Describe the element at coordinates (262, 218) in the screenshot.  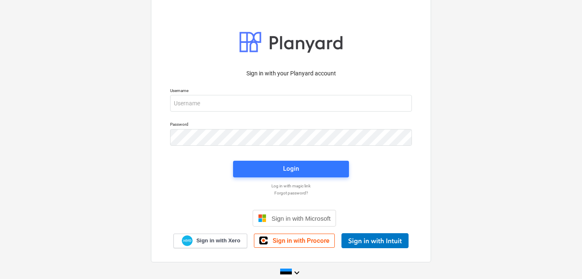
I see `img: Microsoft logo` at that location.